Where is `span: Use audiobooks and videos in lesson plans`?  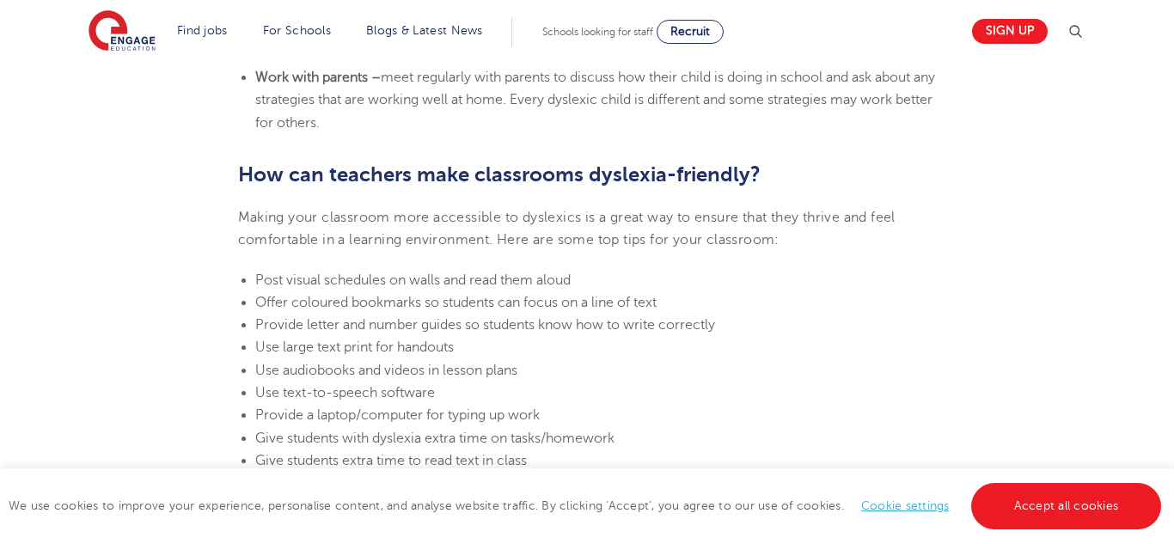 span: Use audiobooks and videos in lesson plans is located at coordinates (386, 371).